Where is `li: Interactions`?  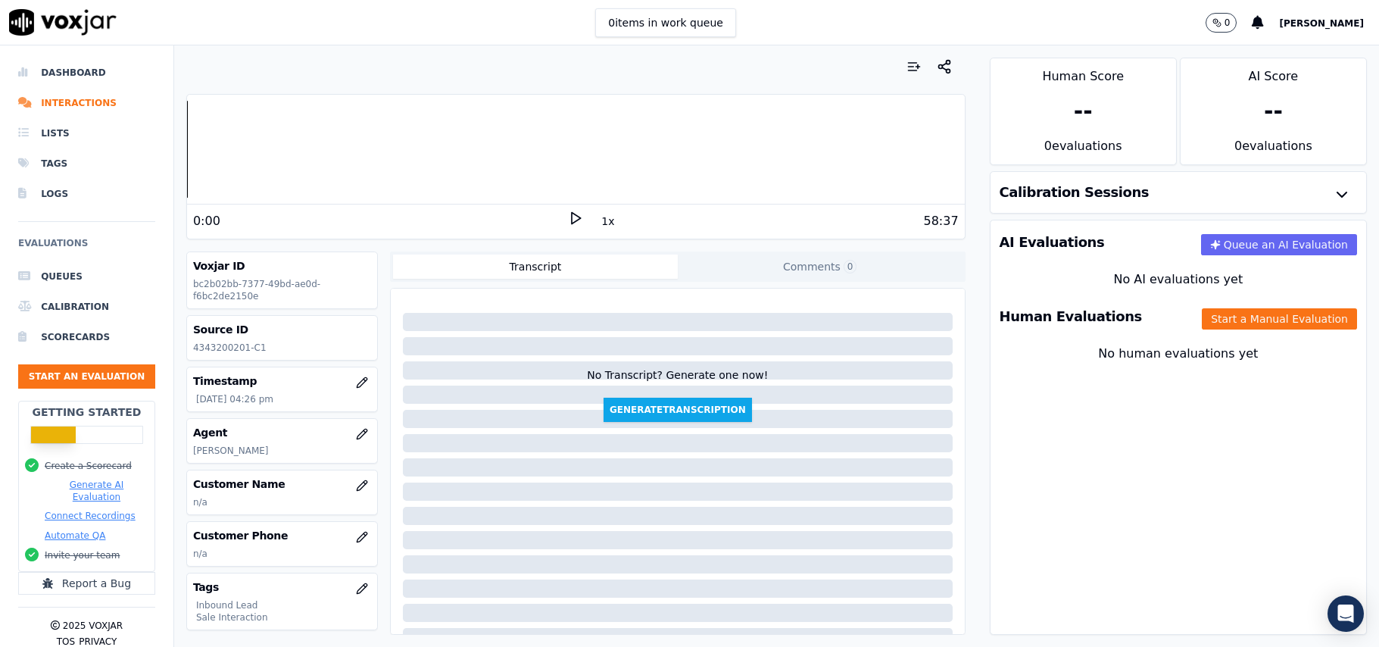 li: Interactions is located at coordinates (86, 103).